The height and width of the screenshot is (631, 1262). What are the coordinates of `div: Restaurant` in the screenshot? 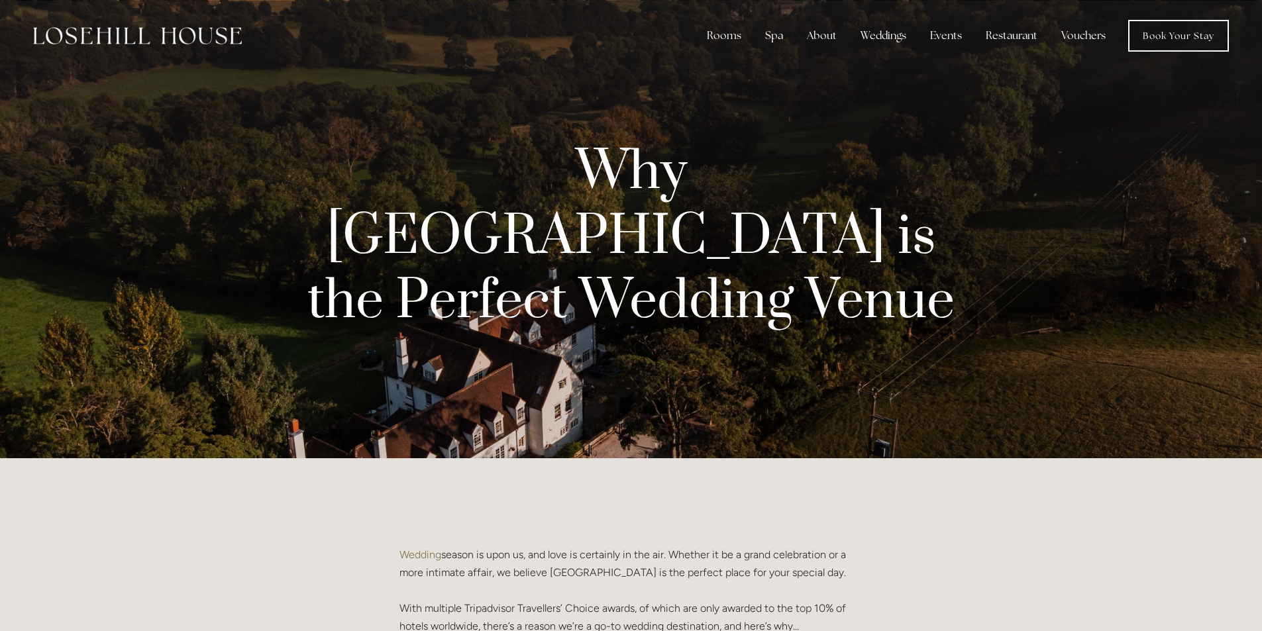 It's located at (1012, 36).